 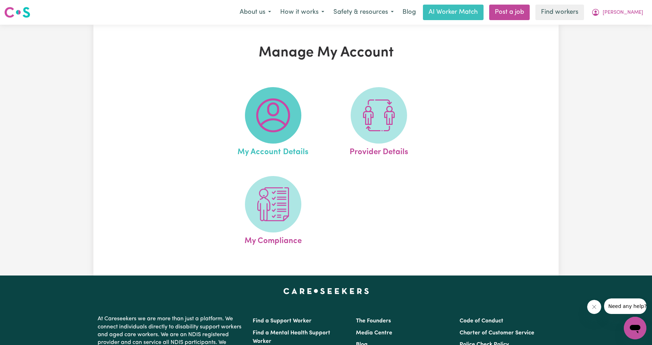 What do you see at coordinates (409, 12) in the screenshot?
I see `a: Blog` at bounding box center [409, 12].